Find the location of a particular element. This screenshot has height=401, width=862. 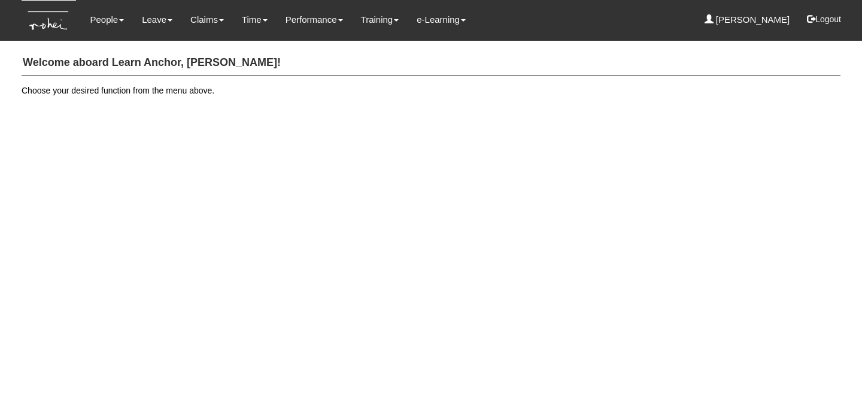

a: People is located at coordinates (107, 20).